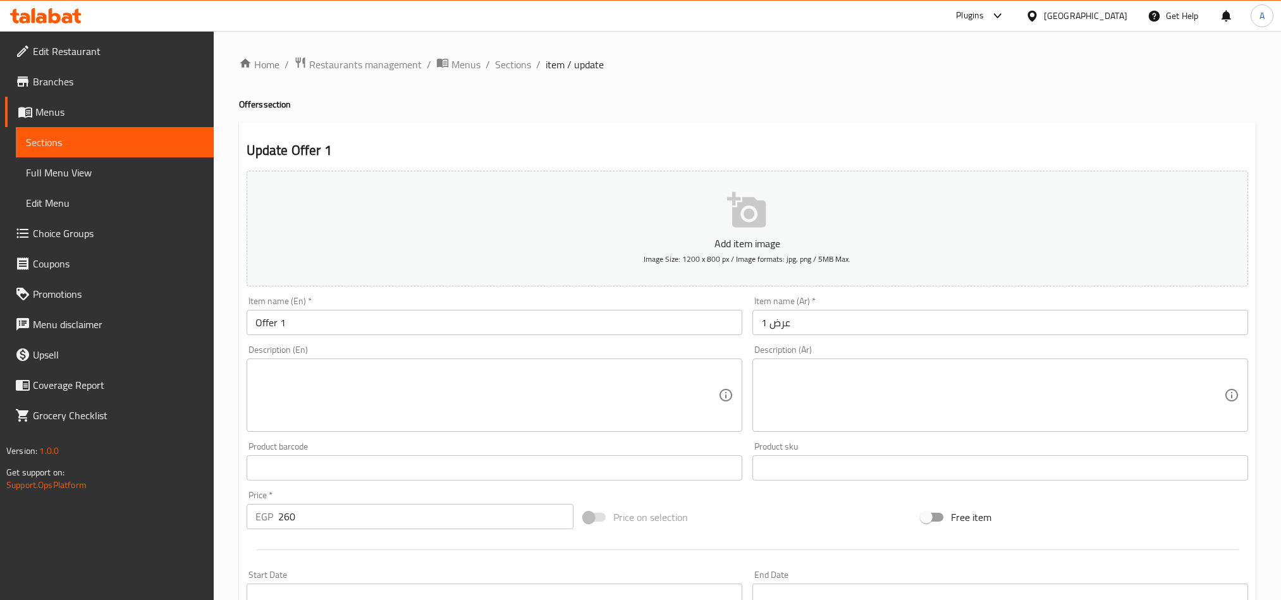 The width and height of the screenshot is (1281, 600). What do you see at coordinates (114, 173) in the screenshot?
I see `a: Full Menu View` at bounding box center [114, 173].